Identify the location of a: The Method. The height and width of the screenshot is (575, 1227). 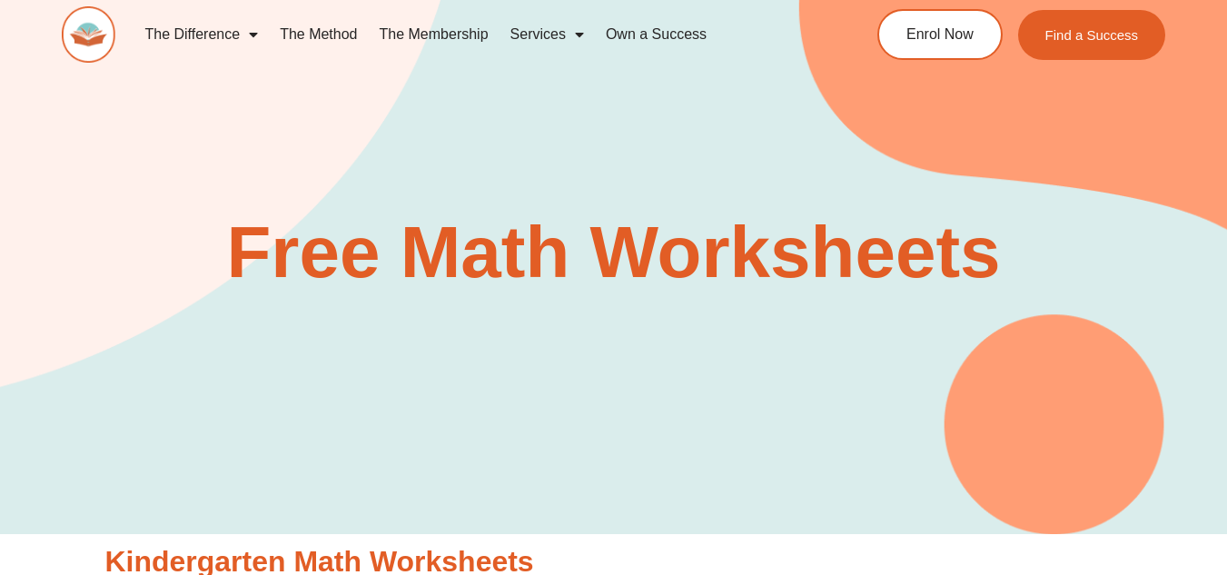
(318, 35).